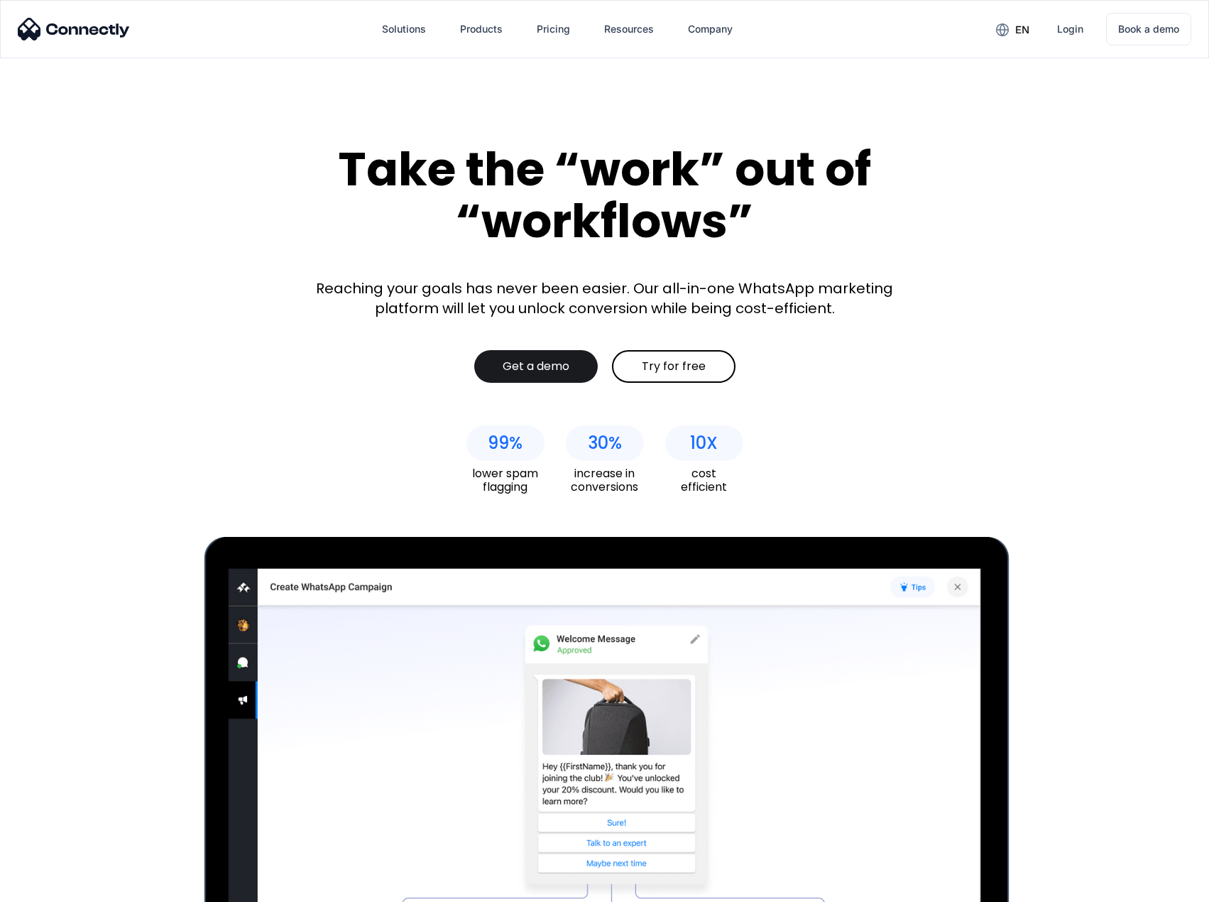 The height and width of the screenshot is (902, 1209). I want to click on ul: Language list, so click(57, 887).